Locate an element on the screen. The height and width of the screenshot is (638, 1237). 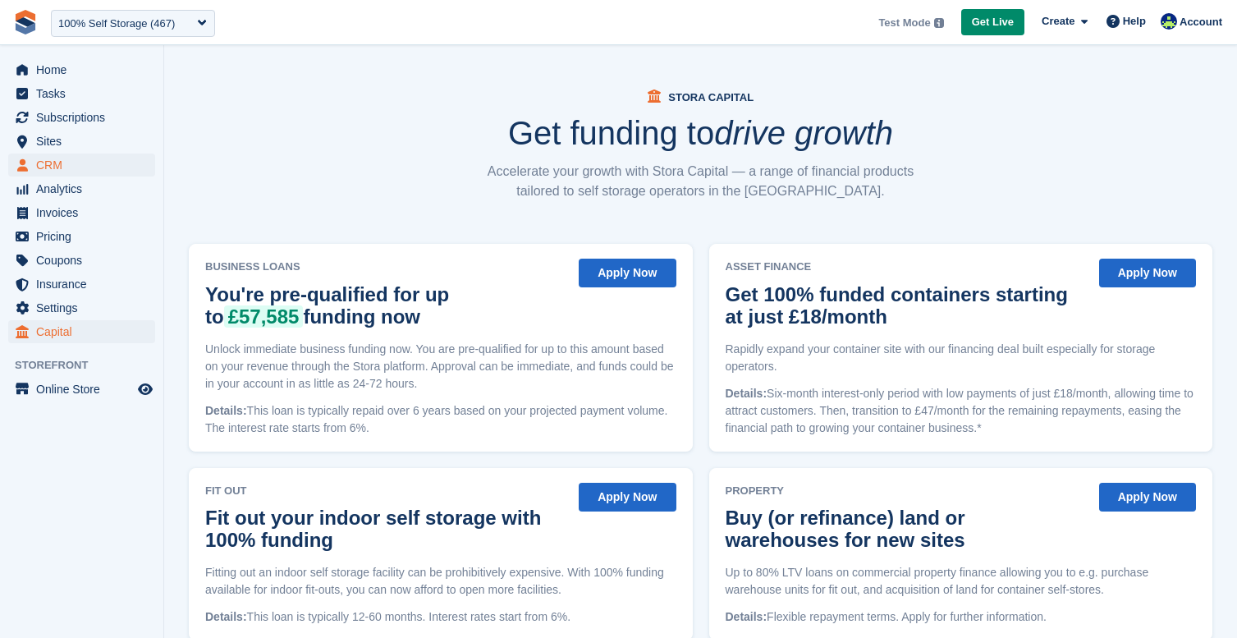
p: Six-month interest-only period with low payments of just £18/month, allowing time to attract cust... is located at coordinates (962, 411).